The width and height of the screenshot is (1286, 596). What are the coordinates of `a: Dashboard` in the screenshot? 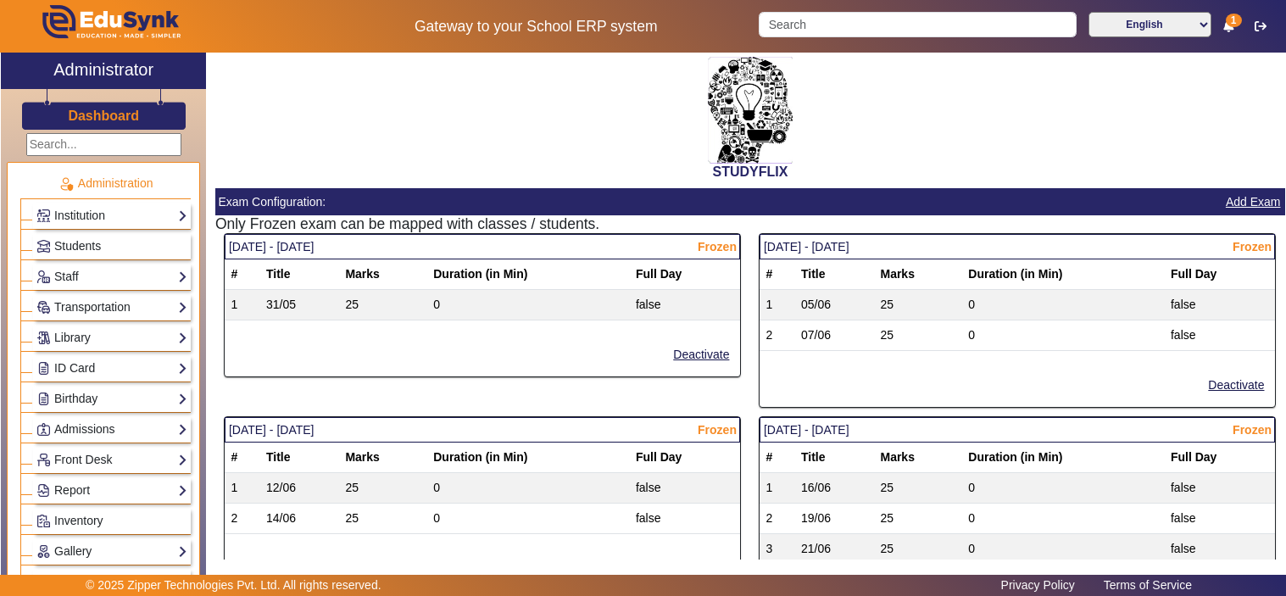 It's located at (103, 115).